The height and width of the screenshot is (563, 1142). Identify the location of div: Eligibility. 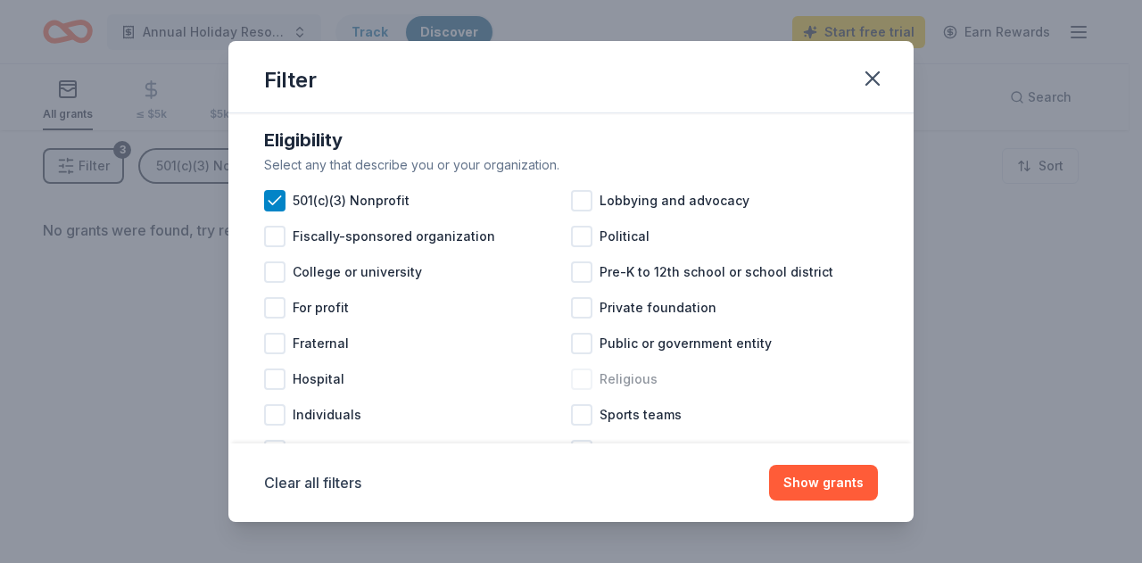
(571, 140).